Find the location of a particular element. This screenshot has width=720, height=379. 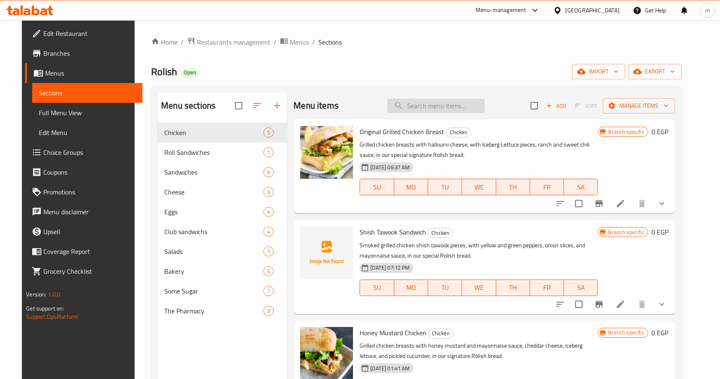

span: Sort sections is located at coordinates (257, 106).